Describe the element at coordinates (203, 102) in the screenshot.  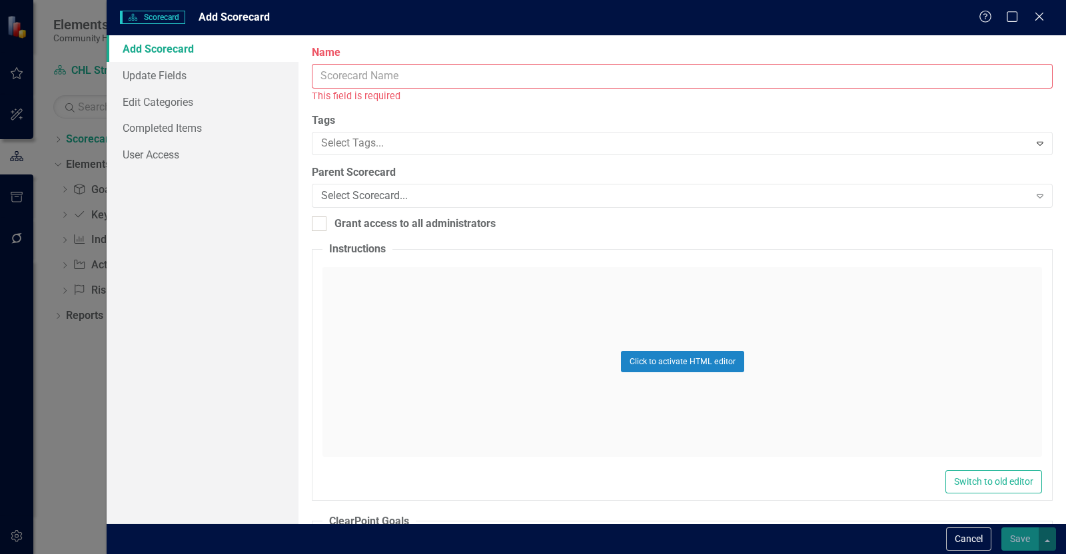
I see `a: Edit Categories` at that location.